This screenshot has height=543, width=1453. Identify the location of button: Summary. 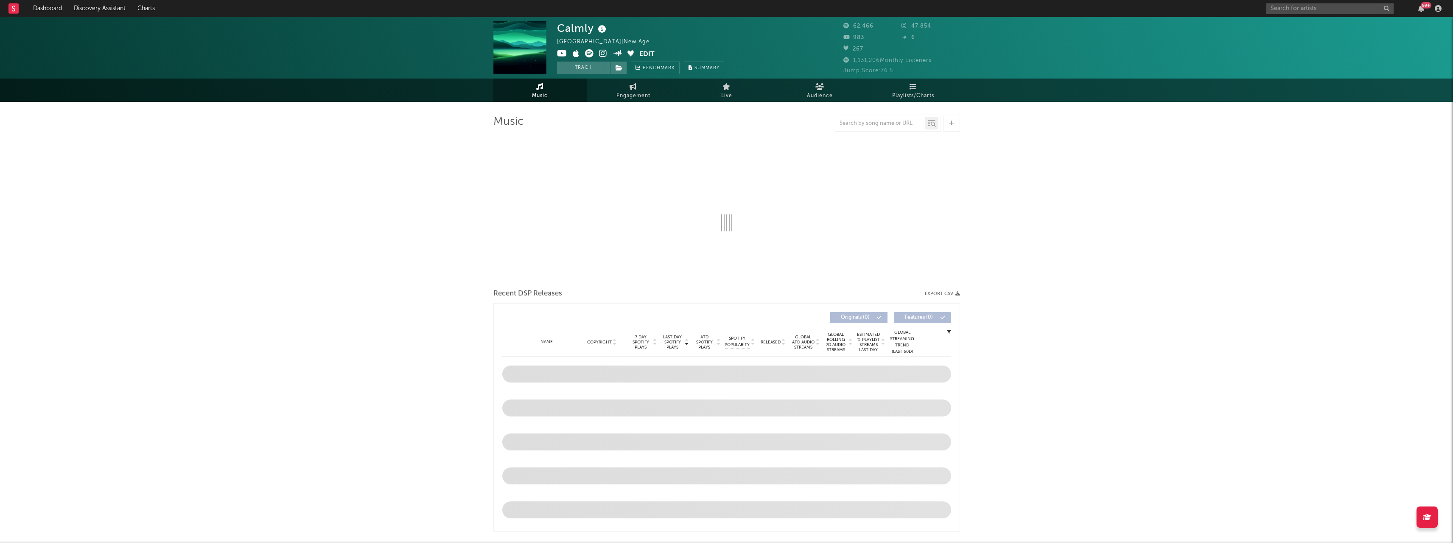
(704, 68).